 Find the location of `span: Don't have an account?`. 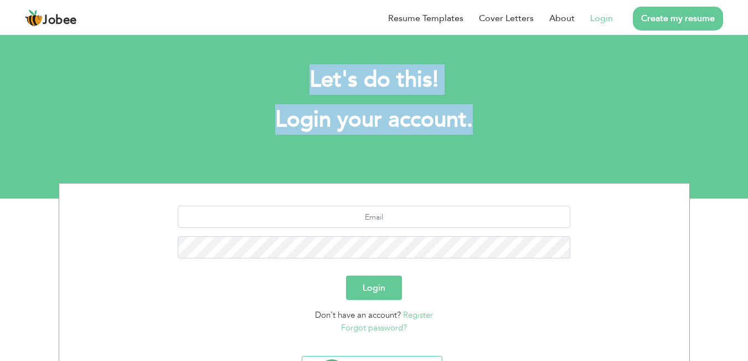

span: Don't have an account? is located at coordinates (358, 315).